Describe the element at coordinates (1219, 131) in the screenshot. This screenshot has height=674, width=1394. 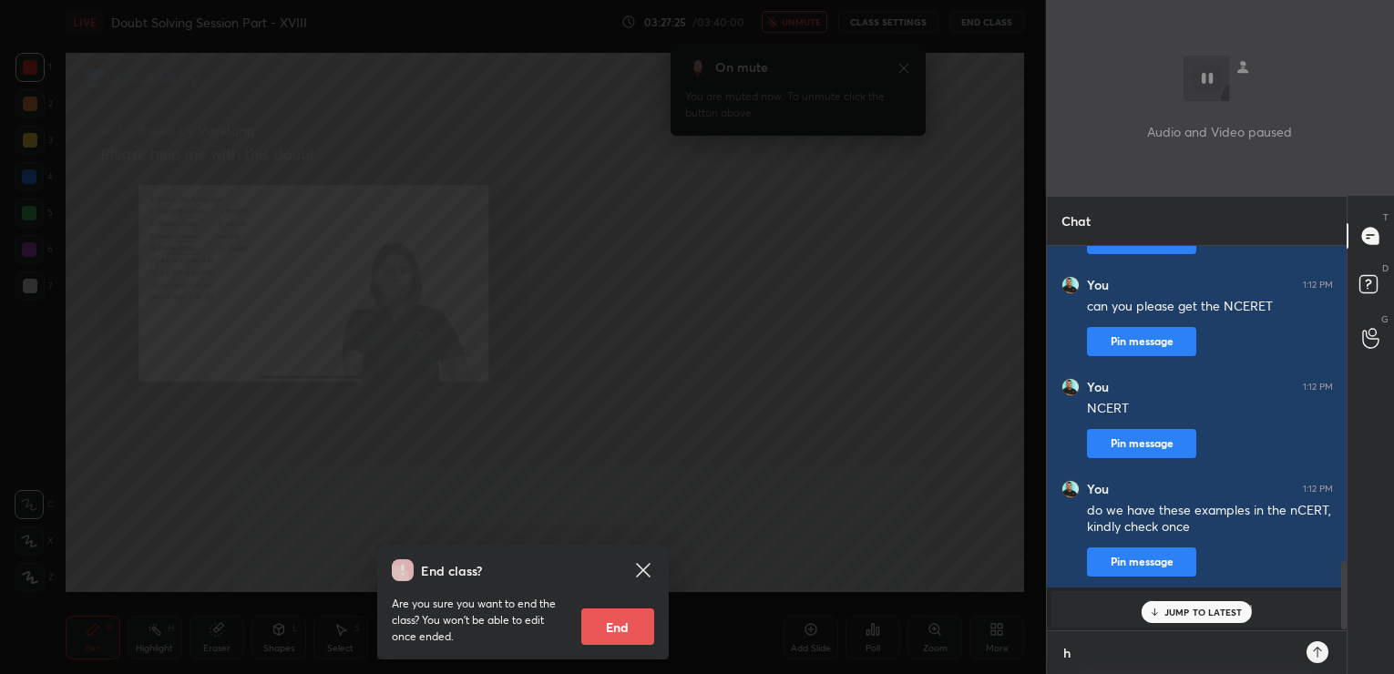
I see `p: Audio and Video paused` at that location.